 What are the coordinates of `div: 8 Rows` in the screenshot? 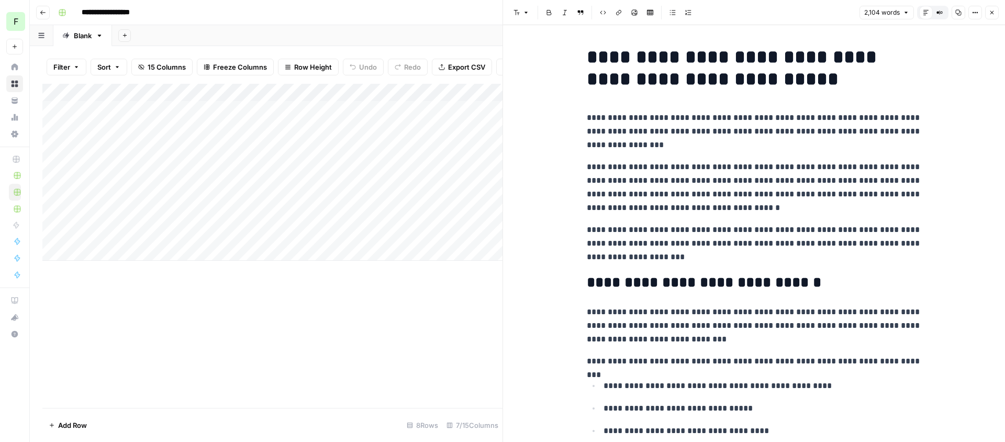 It's located at (422, 425).